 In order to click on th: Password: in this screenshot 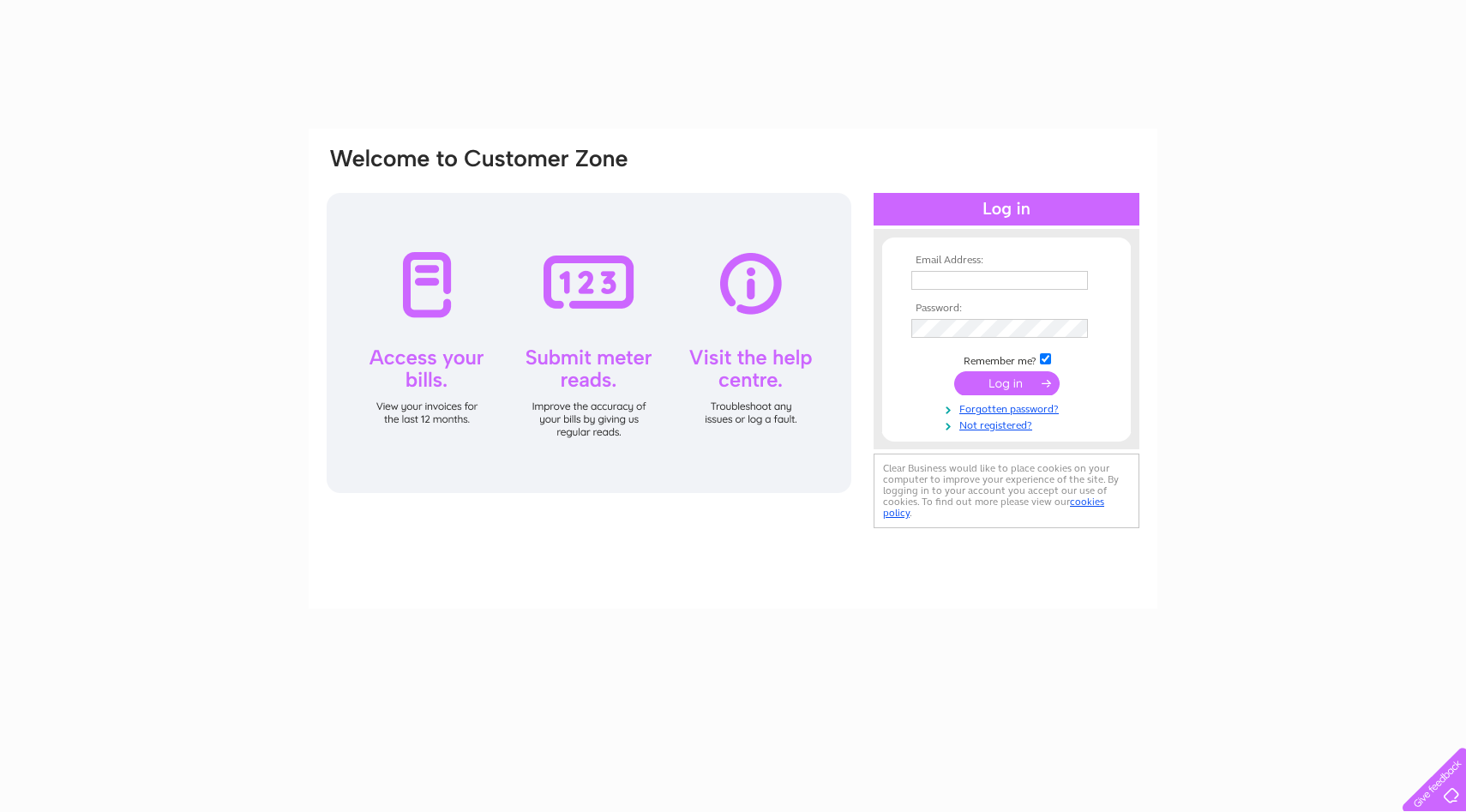, I will do `click(1007, 308)`.